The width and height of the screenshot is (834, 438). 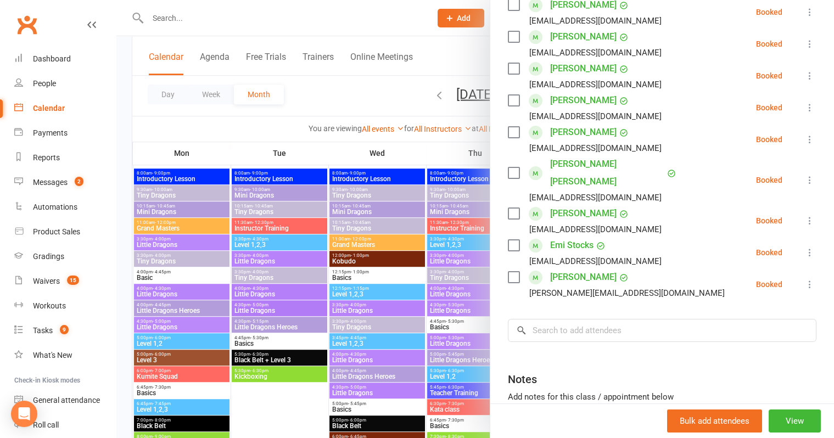 I want to click on div: Add notes for this class / appointment below, so click(x=662, y=397).